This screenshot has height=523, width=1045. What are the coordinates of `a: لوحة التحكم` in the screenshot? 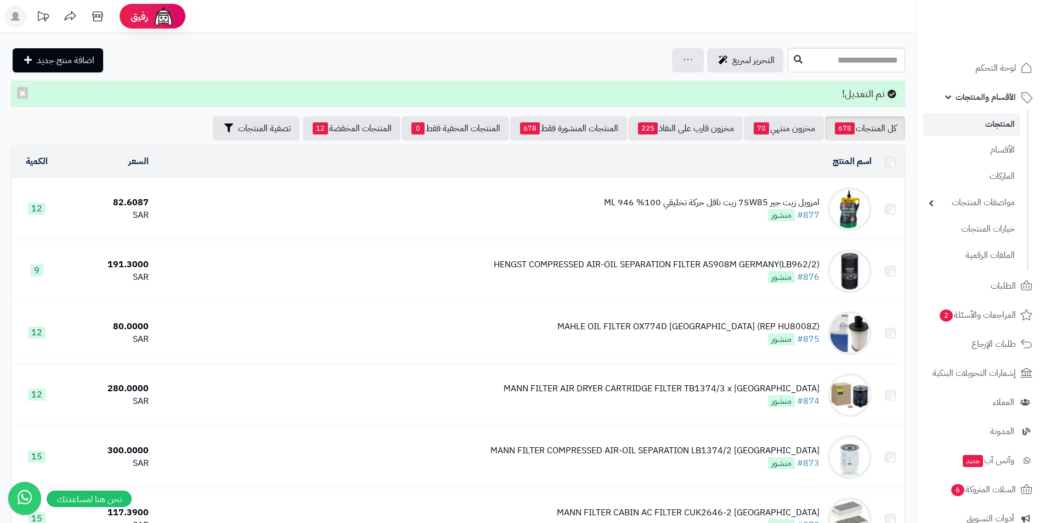 It's located at (981, 68).